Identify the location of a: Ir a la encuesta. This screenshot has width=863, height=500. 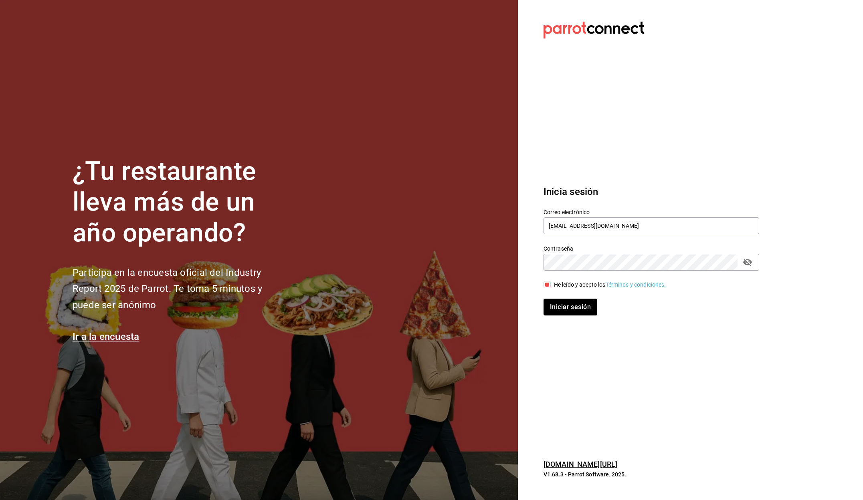
(106, 337).